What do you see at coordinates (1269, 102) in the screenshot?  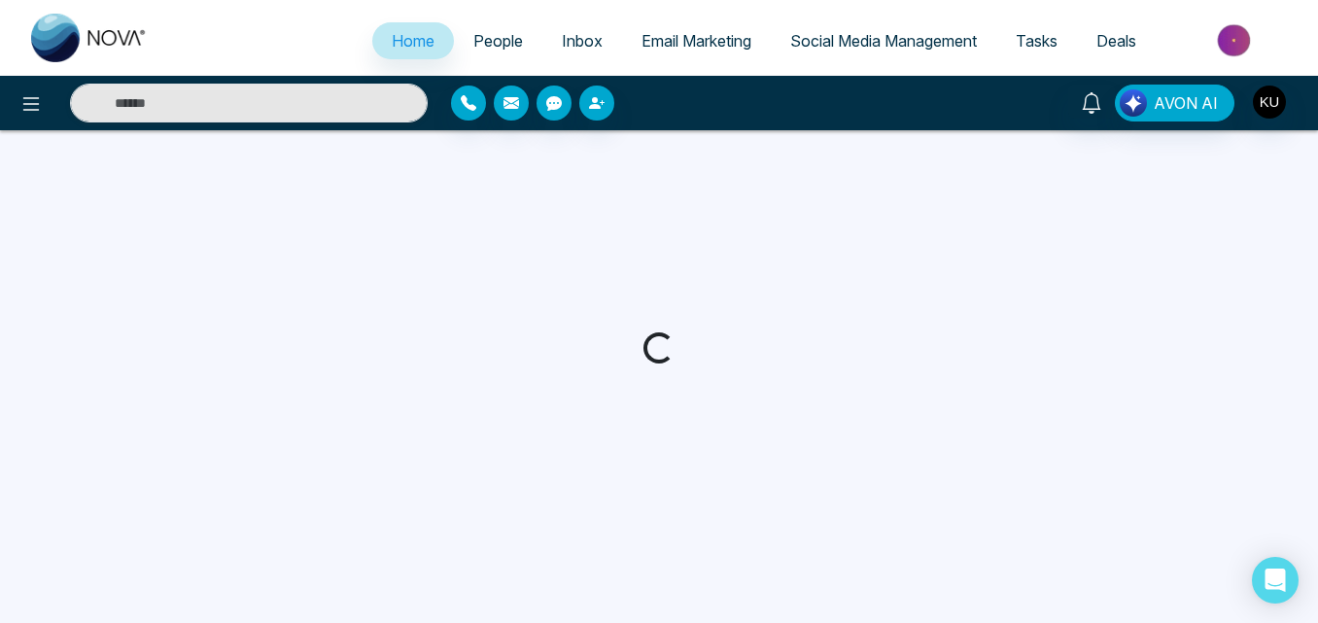 I see `img: User Avatar` at bounding box center [1269, 102].